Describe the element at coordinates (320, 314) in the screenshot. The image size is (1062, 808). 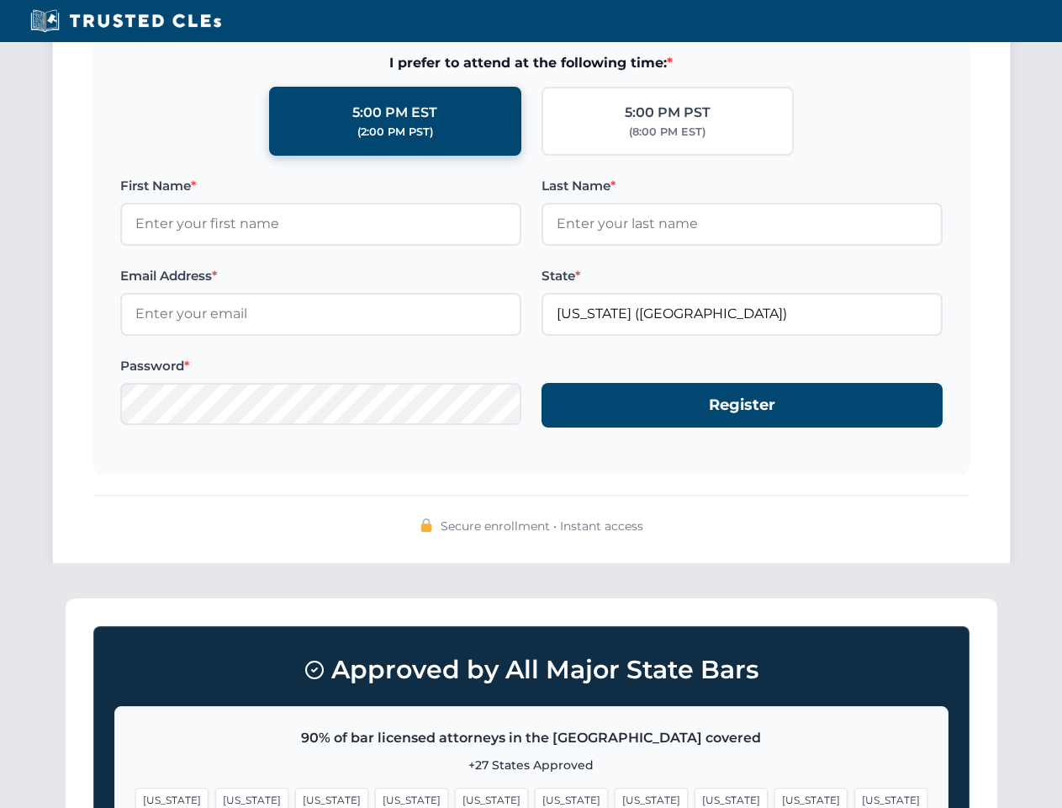
I see `input: Enter your email` at that location.